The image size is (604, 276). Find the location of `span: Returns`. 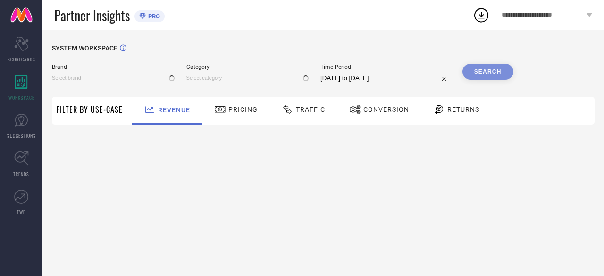

span: Returns is located at coordinates (463, 109).